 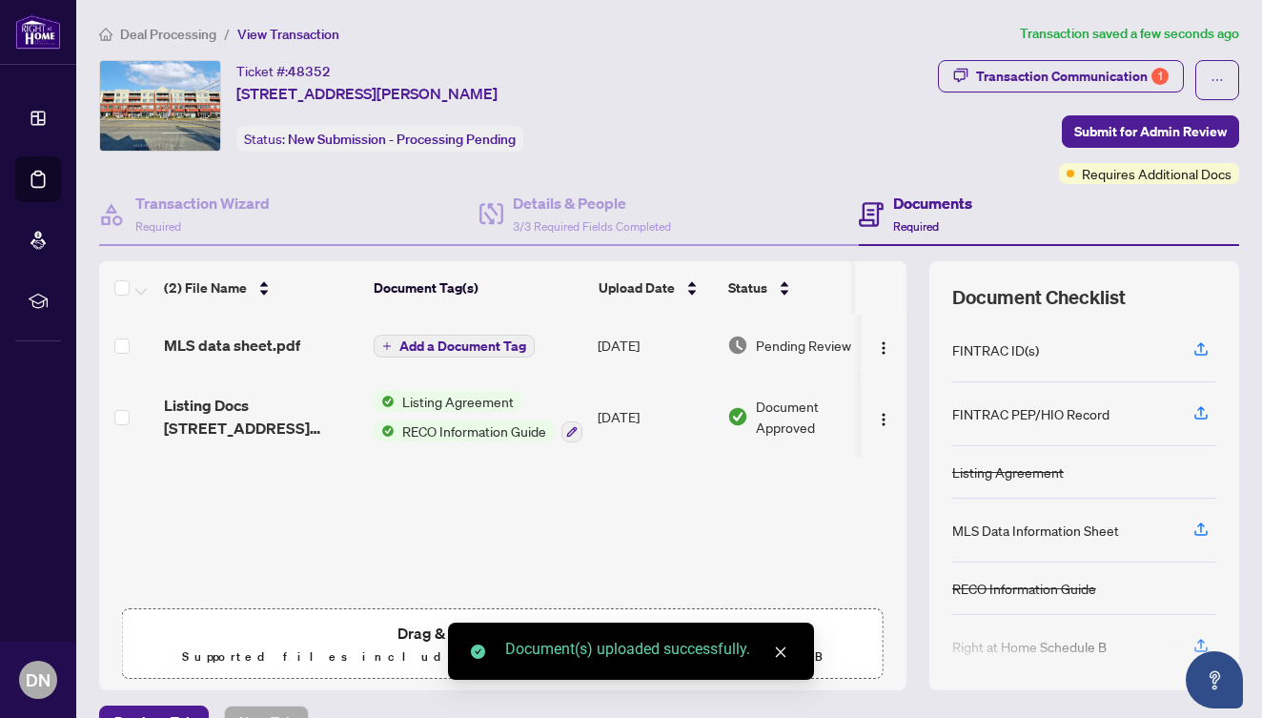 What do you see at coordinates (656, 288) in the screenshot?
I see `th: Upload Date` at bounding box center [656, 288].